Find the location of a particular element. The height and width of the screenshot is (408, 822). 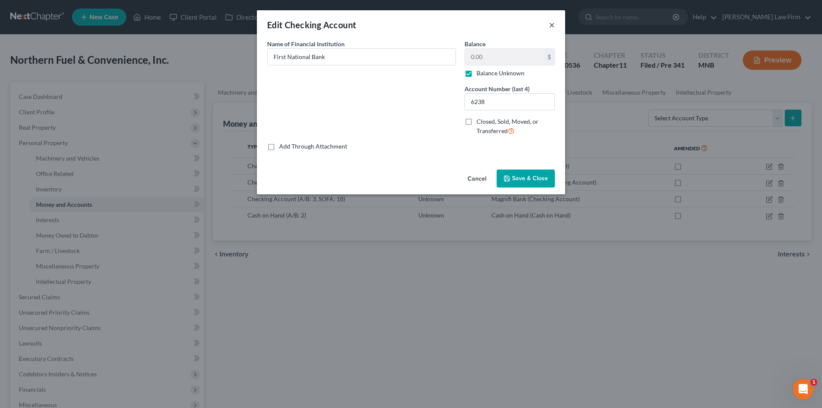

button: Cancel is located at coordinates (477, 179).